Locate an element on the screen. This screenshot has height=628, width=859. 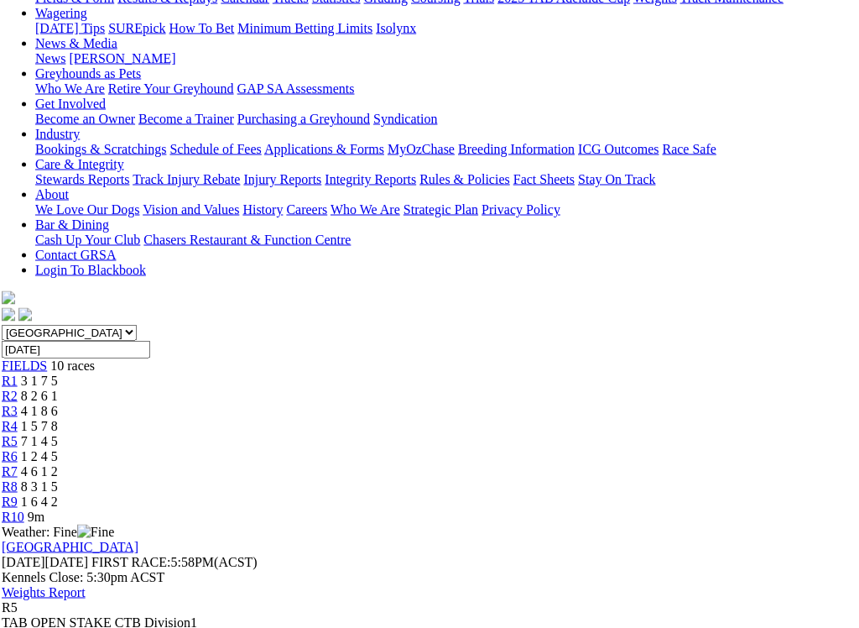
a: R3 is located at coordinates (9, 410).